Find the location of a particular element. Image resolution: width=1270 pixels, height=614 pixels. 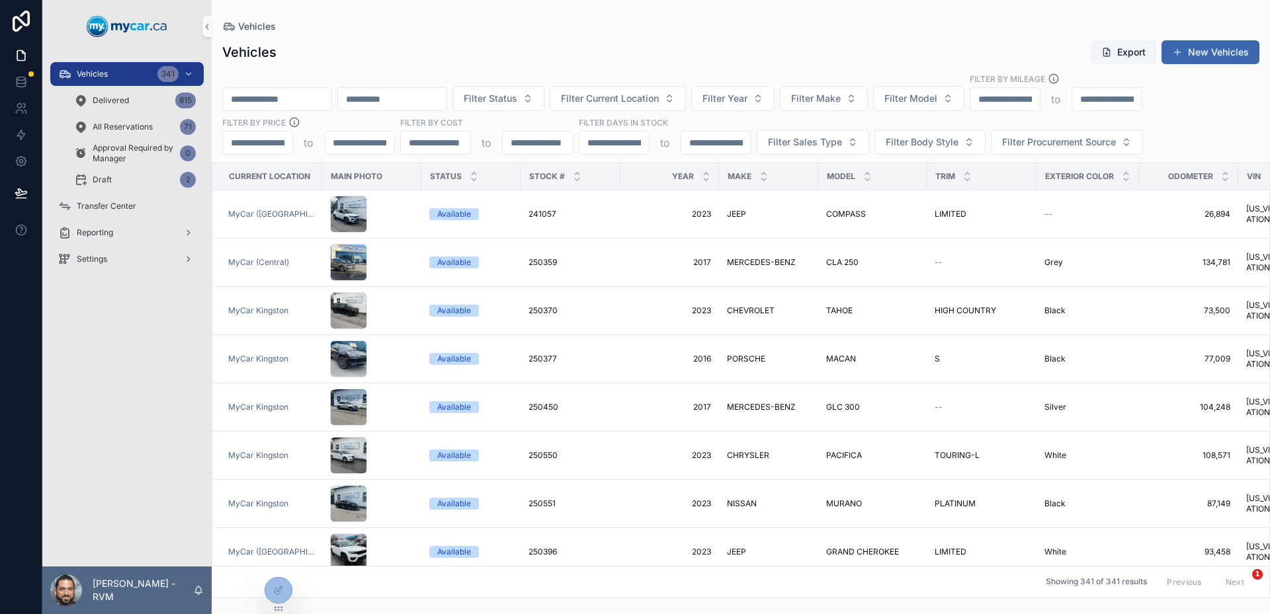

span: 104,248 is located at coordinates (1189, 407).